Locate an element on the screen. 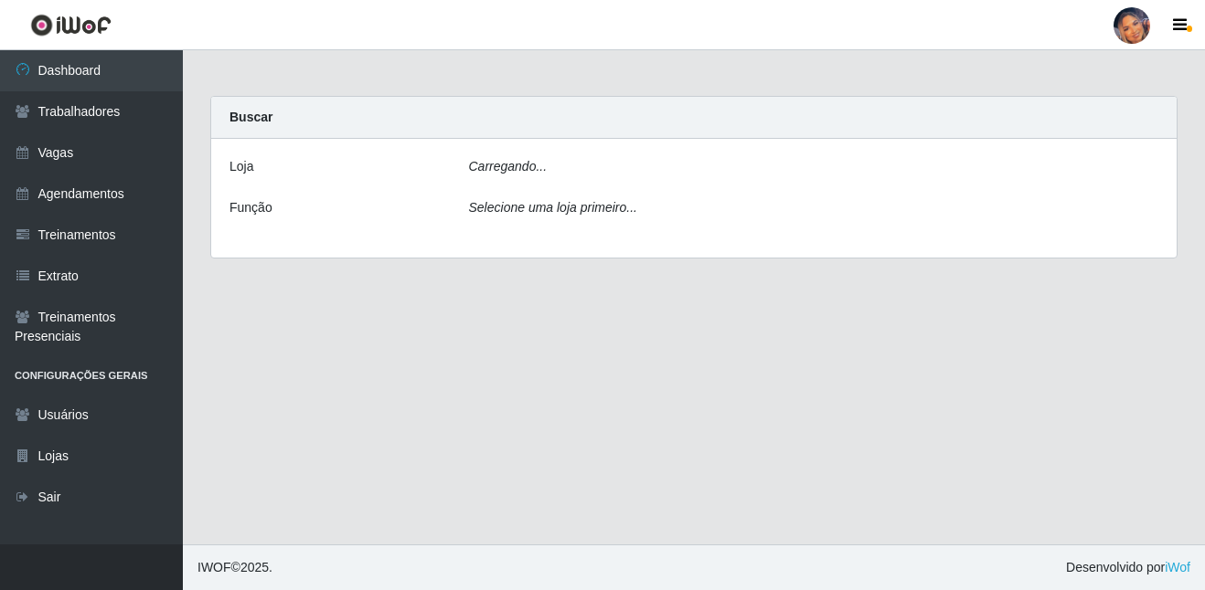 This screenshot has height=590, width=1205. label: Função is located at coordinates (250, 207).